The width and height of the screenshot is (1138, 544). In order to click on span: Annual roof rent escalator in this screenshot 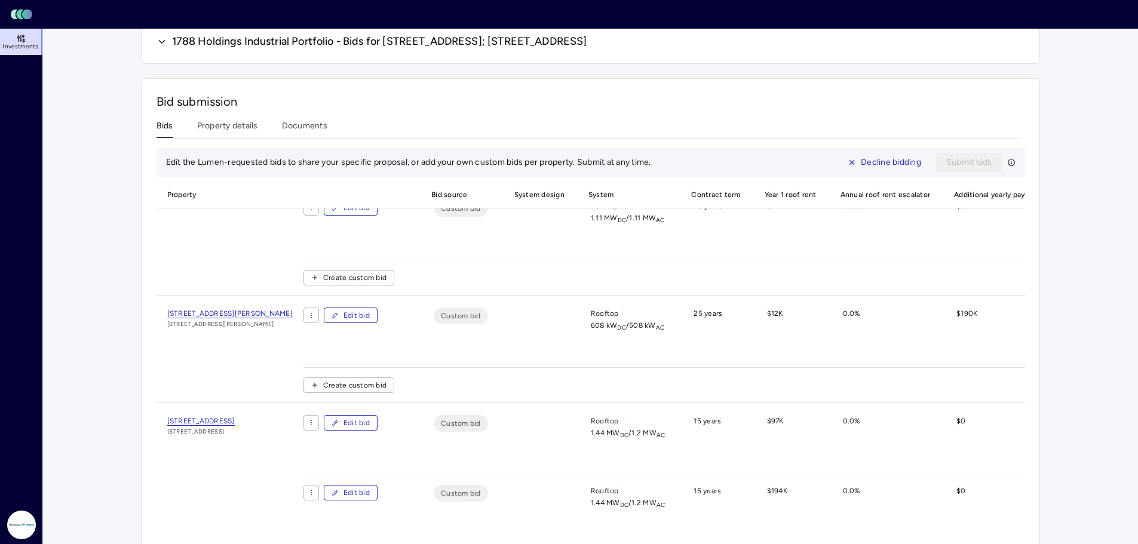, I will do `click(886, 195)`.